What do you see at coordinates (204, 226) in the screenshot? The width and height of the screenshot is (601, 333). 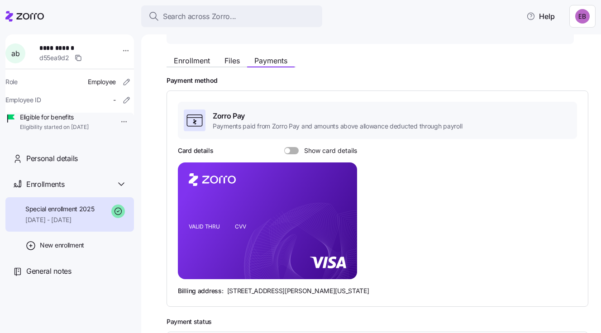 I see `tspan: VALID THRU` at bounding box center [204, 226].